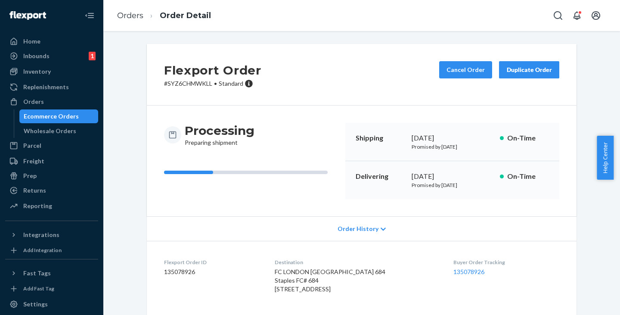  What do you see at coordinates (596, 16) in the screenshot?
I see `button: Open account menu` at bounding box center [596, 16].